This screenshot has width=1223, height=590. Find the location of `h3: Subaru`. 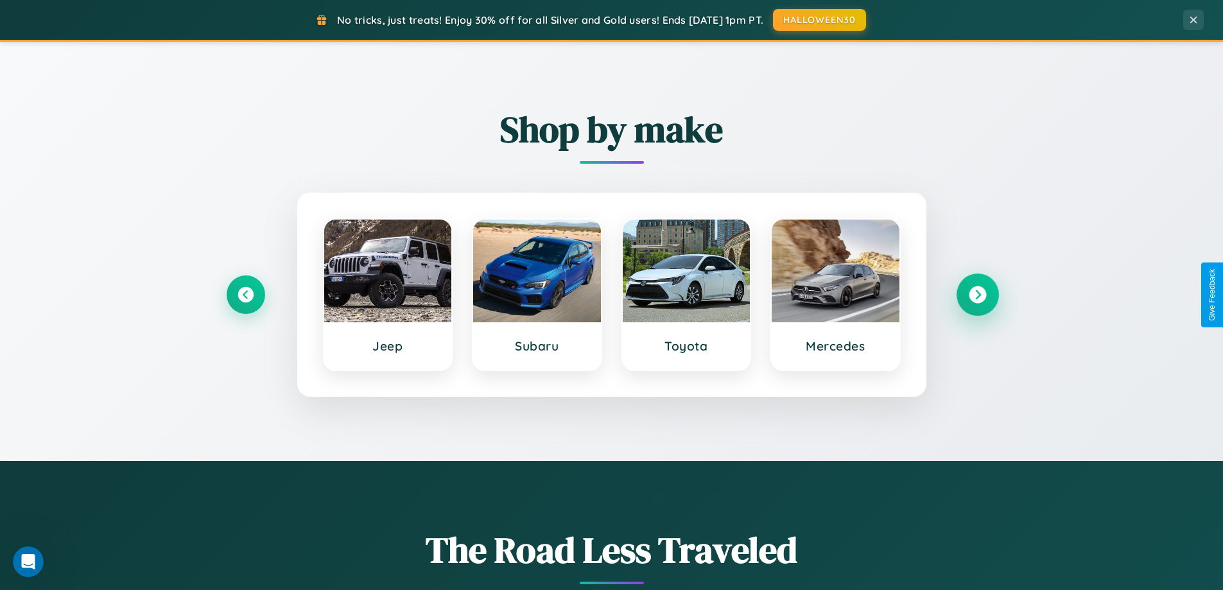

h3: Subaru is located at coordinates (537, 346).